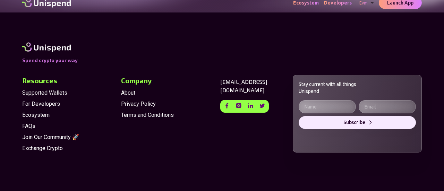 This screenshot has height=191, width=444. I want to click on span: About, so click(167, 93).